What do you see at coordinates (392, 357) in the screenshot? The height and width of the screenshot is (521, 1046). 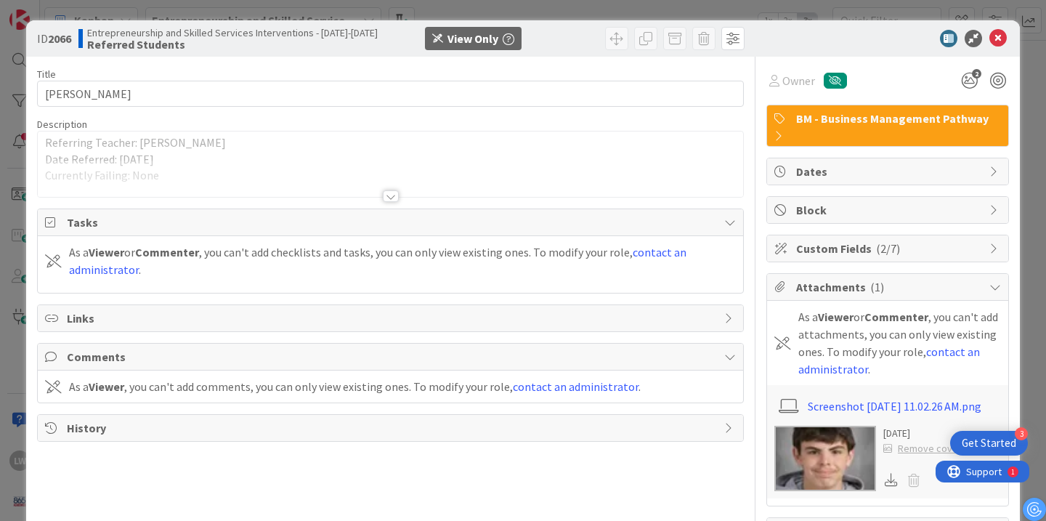 I see `span: Comments` at bounding box center [392, 357].